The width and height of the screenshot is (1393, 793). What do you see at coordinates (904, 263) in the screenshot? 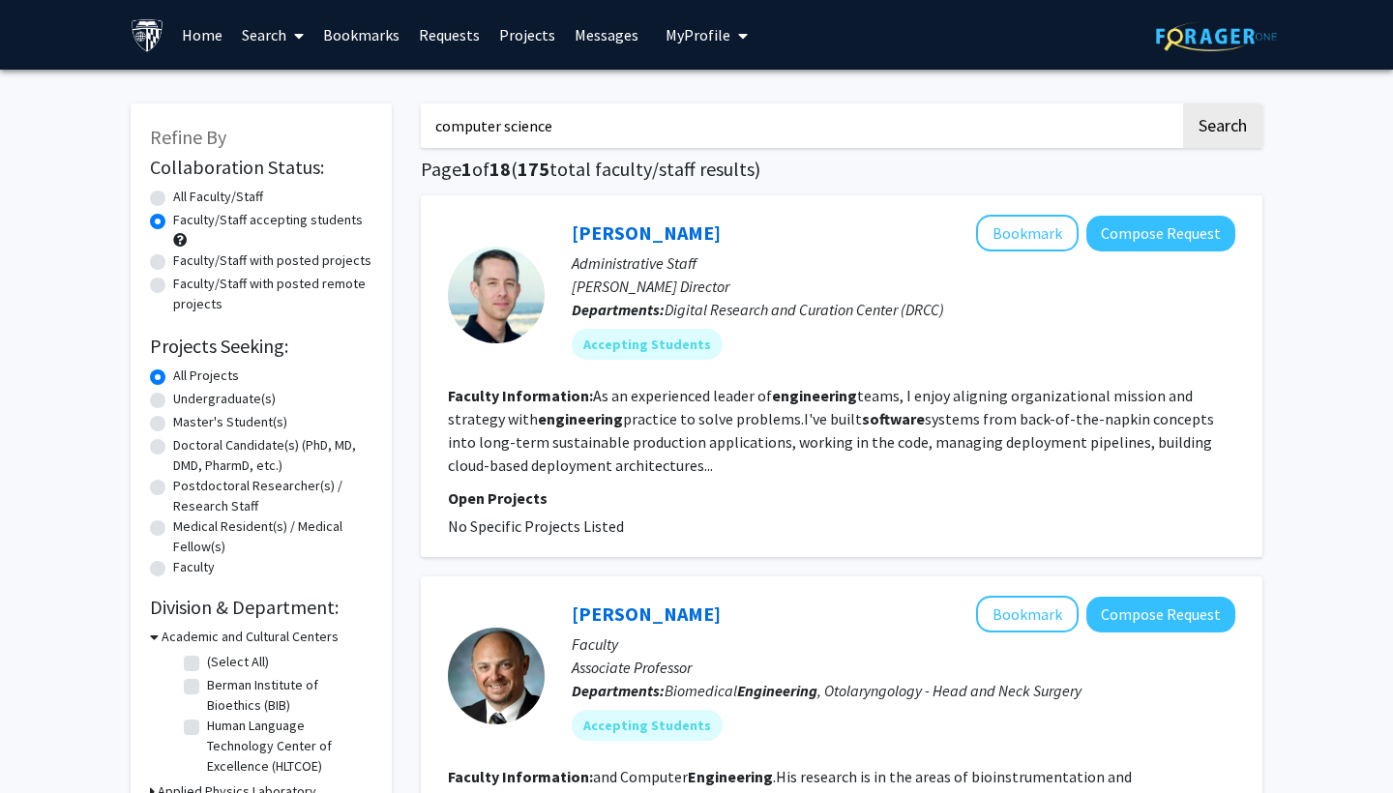
I see `p: Administrative Staff` at bounding box center [904, 263].